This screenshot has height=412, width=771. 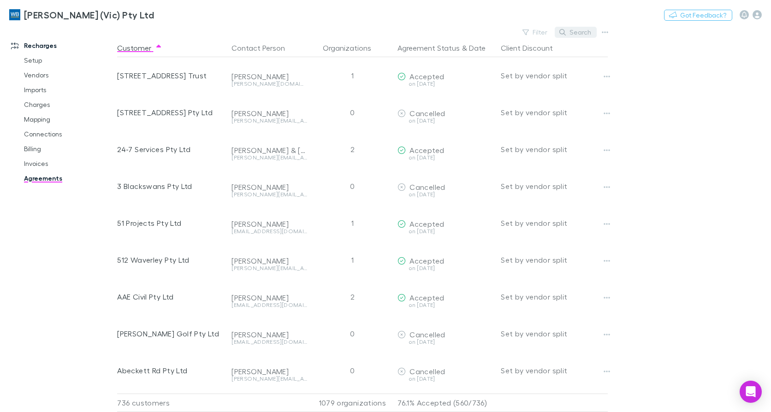 What do you see at coordinates (171, 260) in the screenshot?
I see `div: 512 Waverley Pty Ltd` at bounding box center [171, 260].